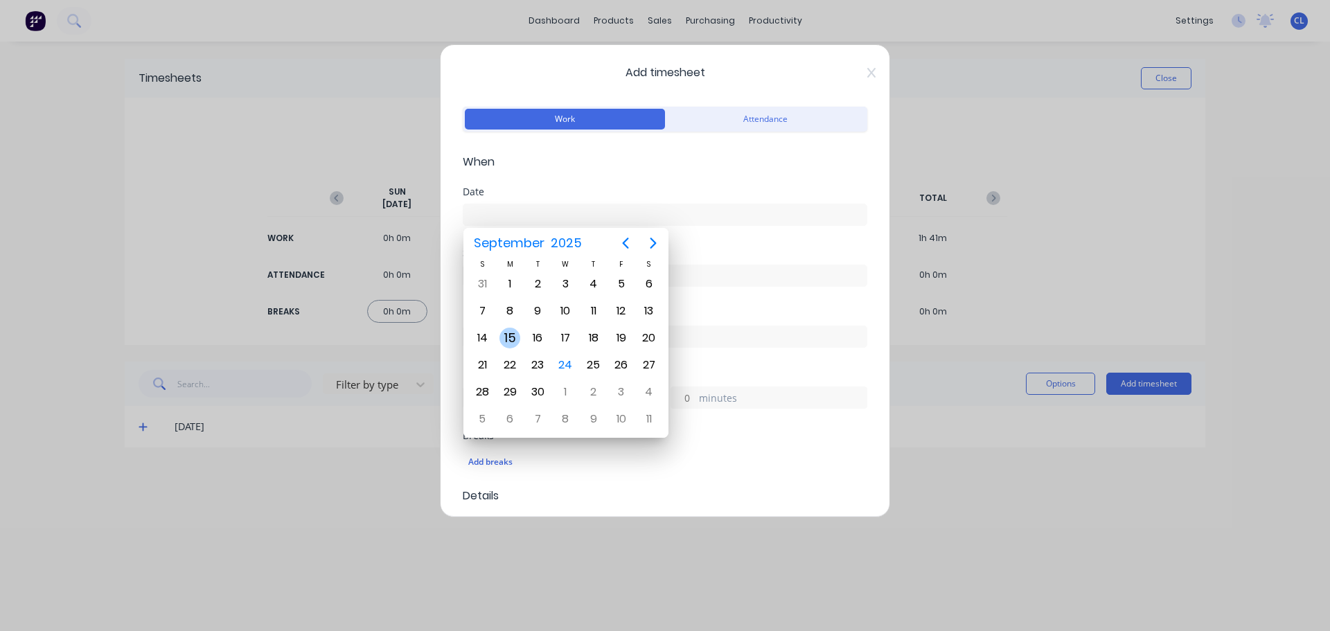  What do you see at coordinates (510, 365) in the screenshot?
I see `div: Monday, September 22, 2025` at bounding box center [510, 365].